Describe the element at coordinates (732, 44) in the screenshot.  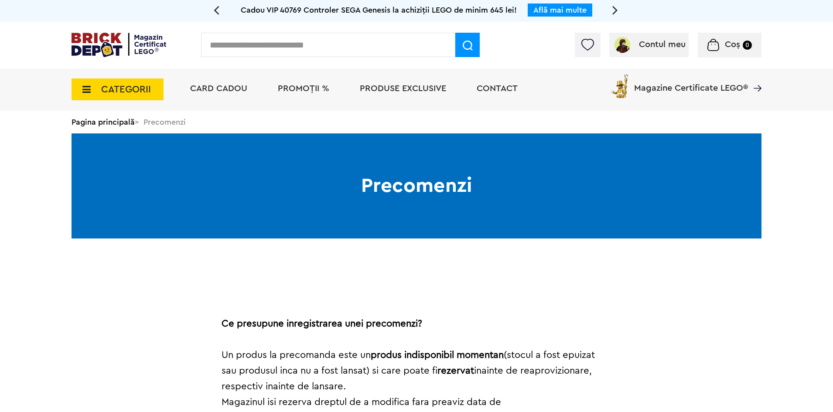
I see `span: Coș` at that location.